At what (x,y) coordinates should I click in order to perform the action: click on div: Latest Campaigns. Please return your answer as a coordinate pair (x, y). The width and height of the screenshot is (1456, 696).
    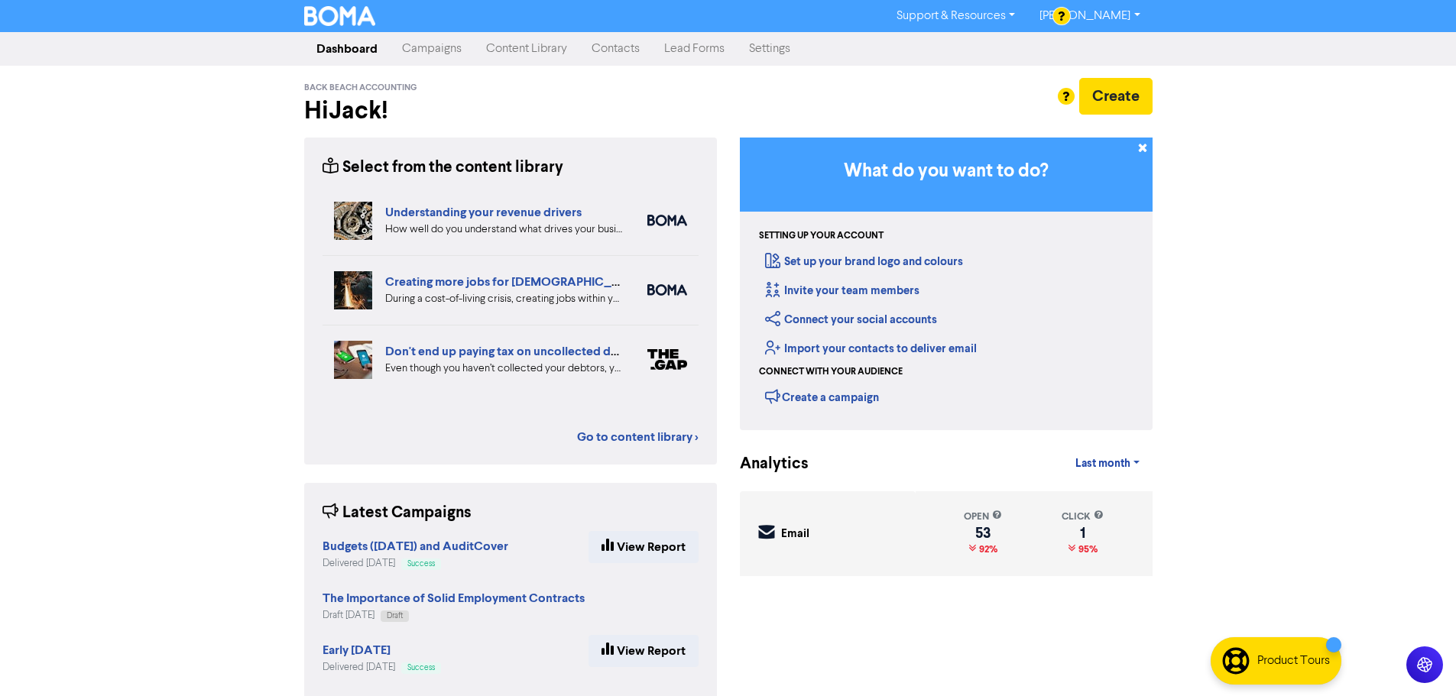
    Looking at the image, I should click on (397, 513).